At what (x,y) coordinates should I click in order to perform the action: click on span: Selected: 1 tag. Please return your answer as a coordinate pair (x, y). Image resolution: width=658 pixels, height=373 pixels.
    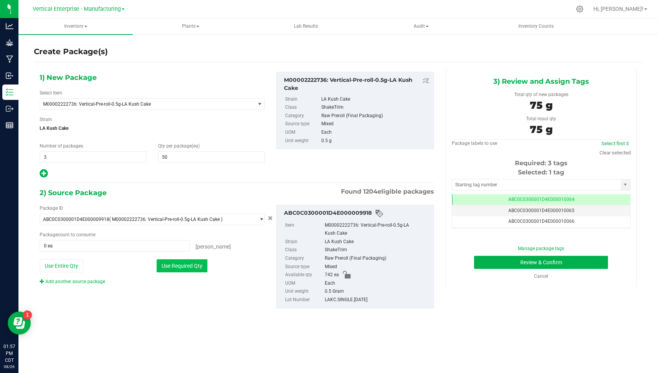
    Looking at the image, I should click on (541, 172).